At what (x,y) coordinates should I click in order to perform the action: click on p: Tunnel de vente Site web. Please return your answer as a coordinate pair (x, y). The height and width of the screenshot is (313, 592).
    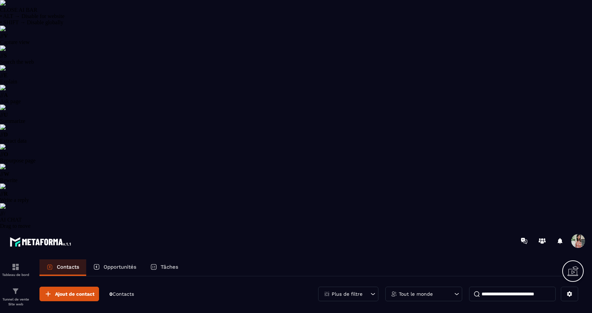
    Looking at the image, I should click on (16, 302).